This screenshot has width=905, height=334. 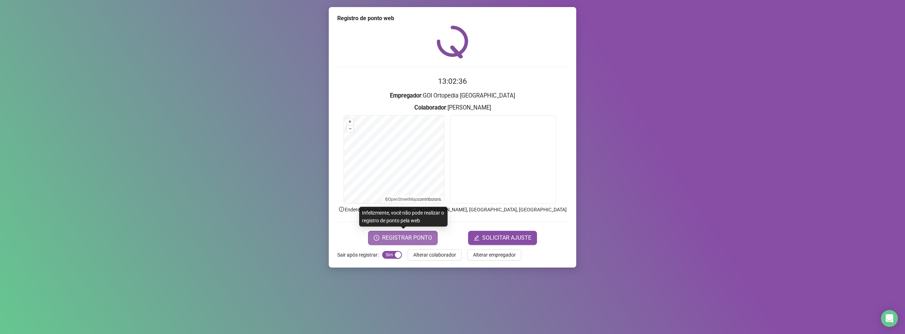 What do you see at coordinates (407, 238) in the screenshot?
I see `span: REGISTRAR PONTO` at bounding box center [407, 238].